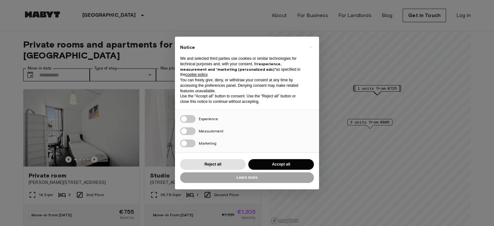 This screenshot has width=494, height=226. Describe the element at coordinates (242, 48) in the screenshot. I see `h2: Notice` at that location.